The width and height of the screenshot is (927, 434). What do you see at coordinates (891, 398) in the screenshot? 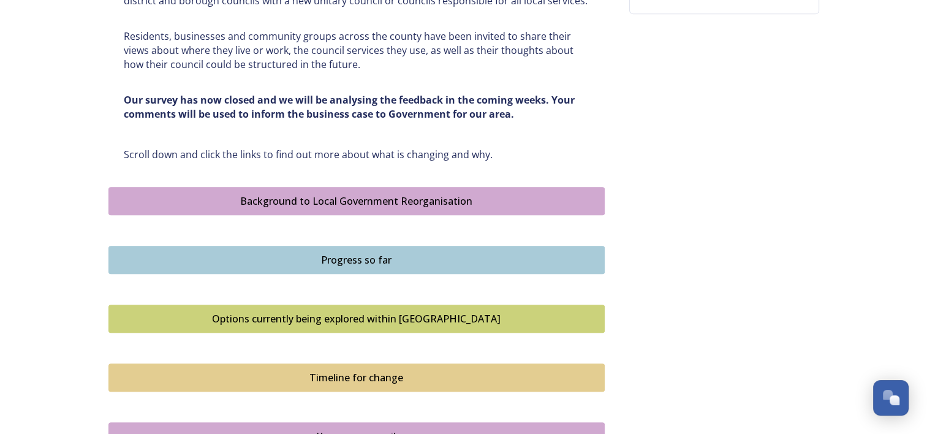
I see `button: Open Chat` at bounding box center [891, 398].